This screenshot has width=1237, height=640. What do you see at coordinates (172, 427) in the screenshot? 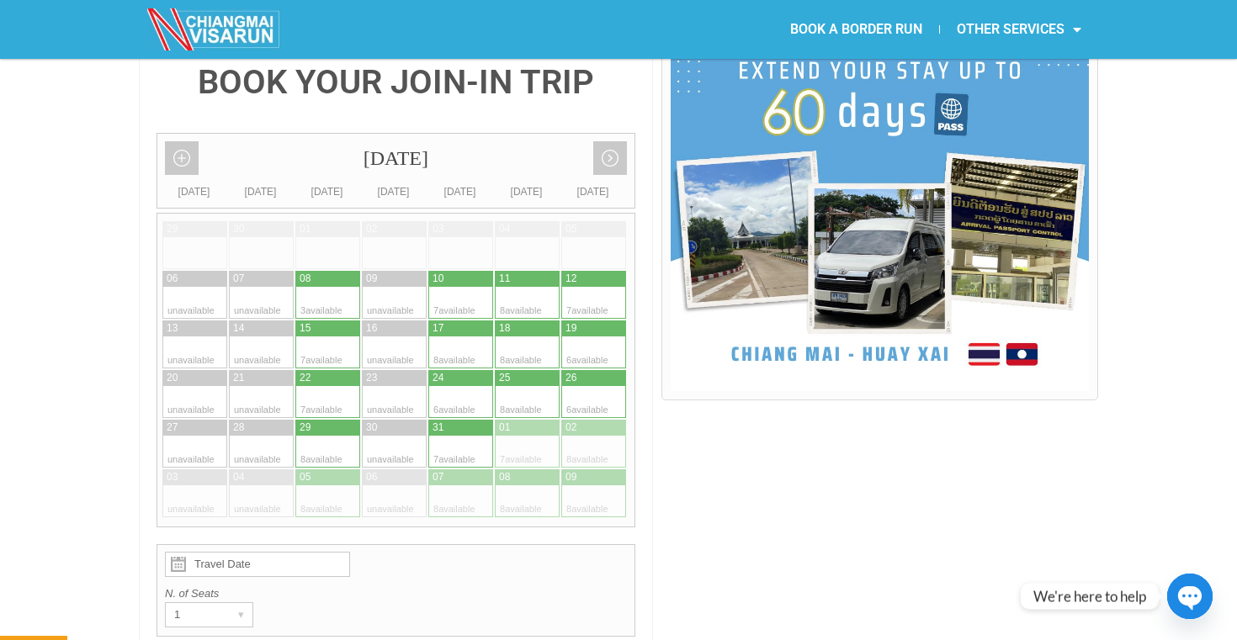
I see `div: 27` at bounding box center [172, 427].